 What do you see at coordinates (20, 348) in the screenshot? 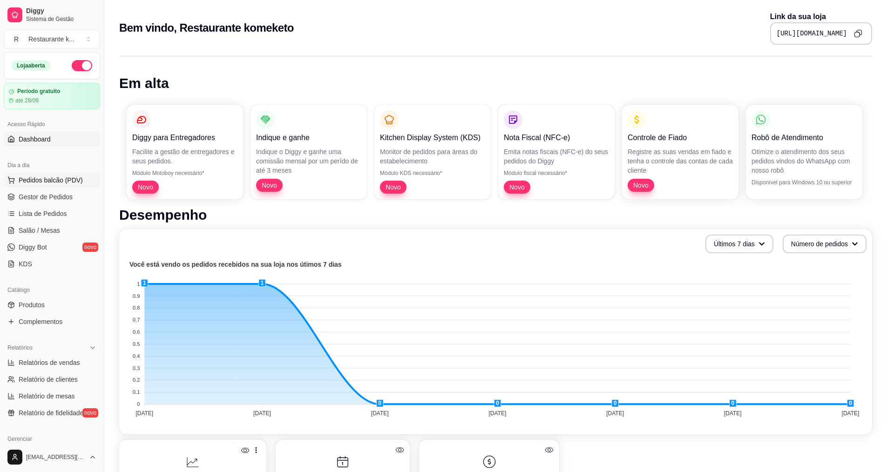
I see `span: Relatórios` at bounding box center [20, 348].